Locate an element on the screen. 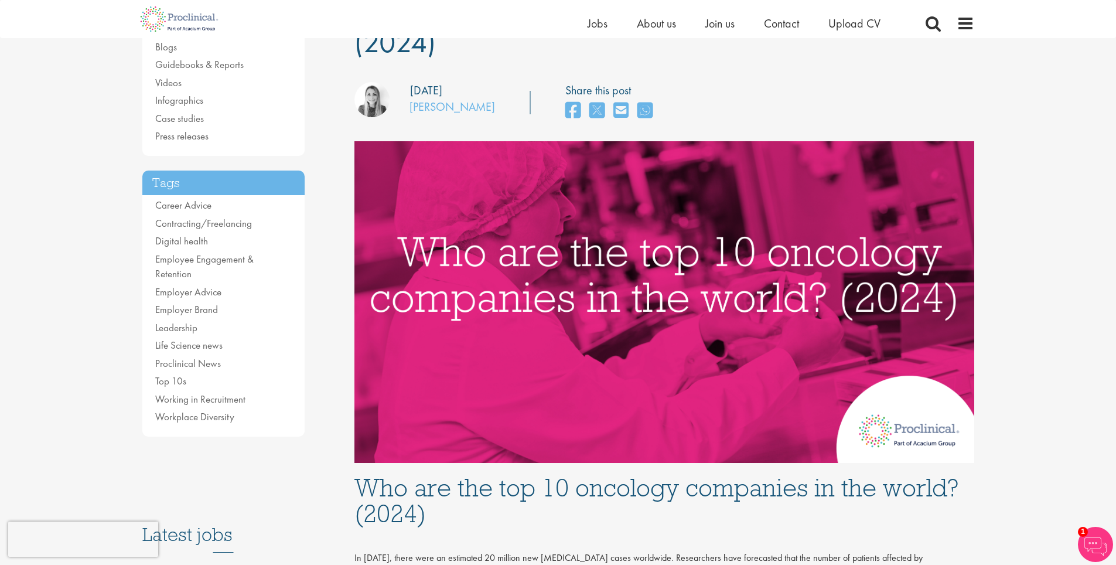  a: Proclinical News is located at coordinates (188, 363).